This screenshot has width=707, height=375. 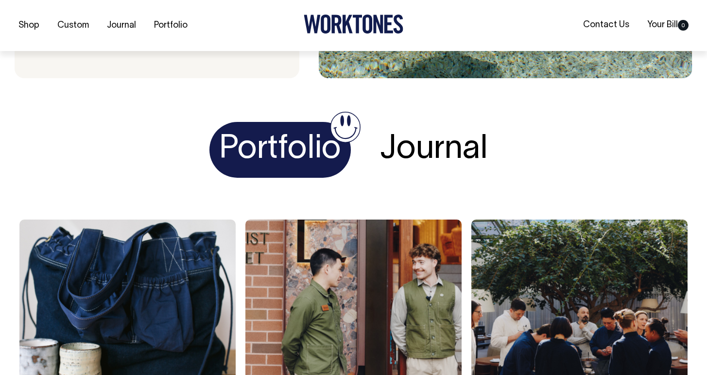 I want to click on a: Your Bill0, so click(x=667, y=25).